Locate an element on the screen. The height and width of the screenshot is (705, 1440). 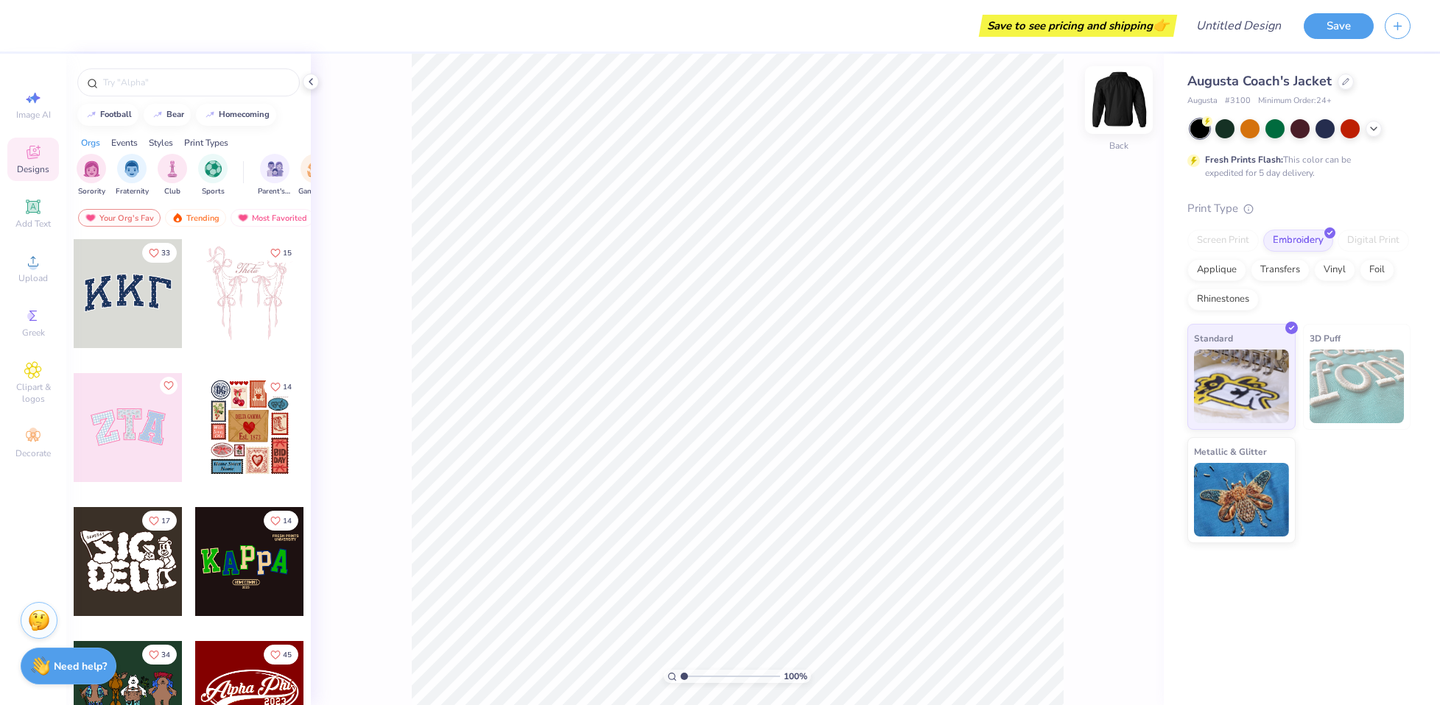
input: Try "Alpha" is located at coordinates (196, 82).